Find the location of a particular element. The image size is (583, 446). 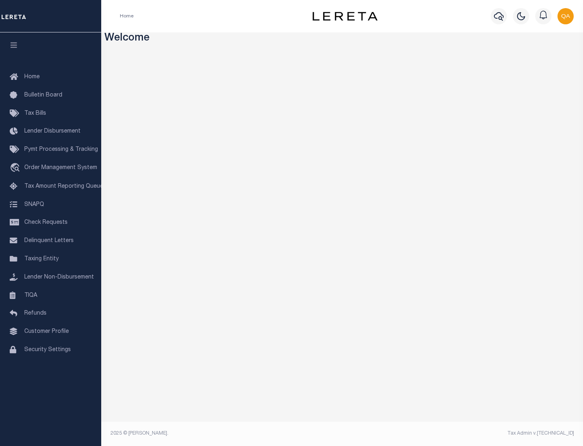

span: Tax Bills is located at coordinates (35, 113).